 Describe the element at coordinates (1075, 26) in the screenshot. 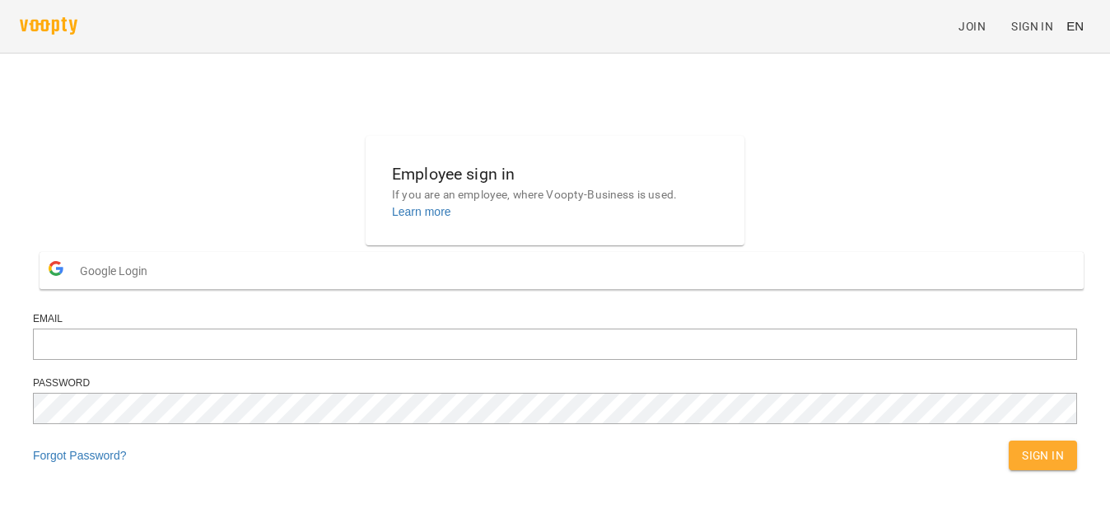

I see `button: EN` at that location.